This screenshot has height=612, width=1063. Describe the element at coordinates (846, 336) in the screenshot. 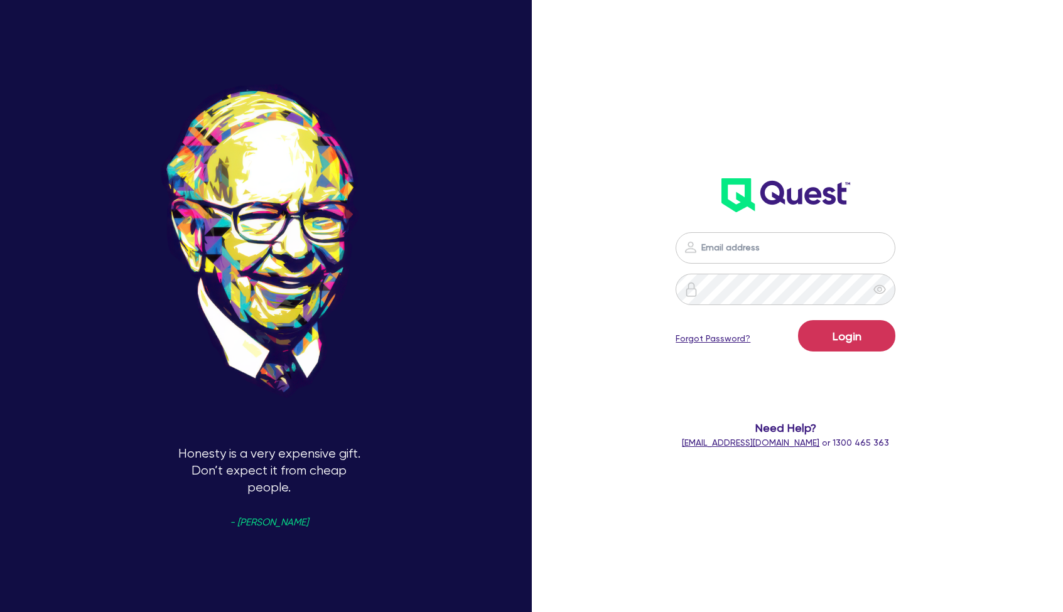

I see `button: Login` at that location.